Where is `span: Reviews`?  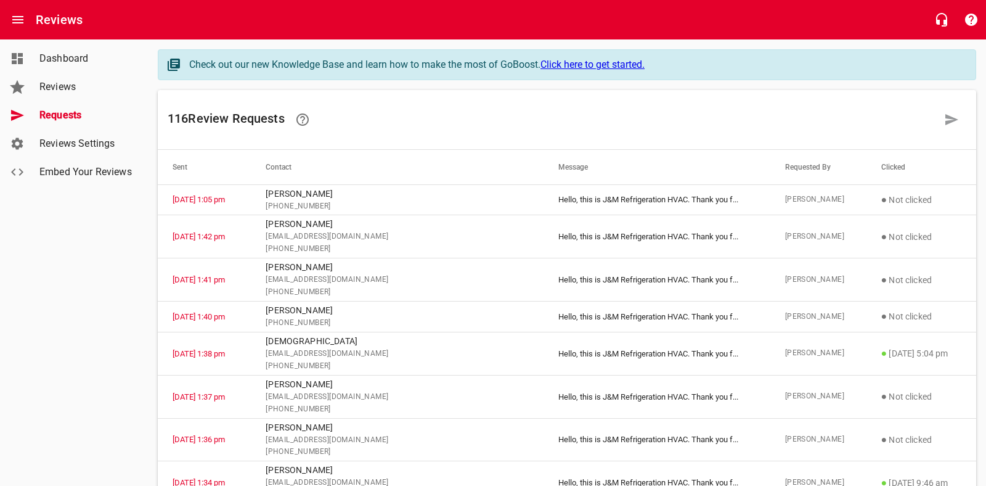 span: Reviews is located at coordinates (86, 87).